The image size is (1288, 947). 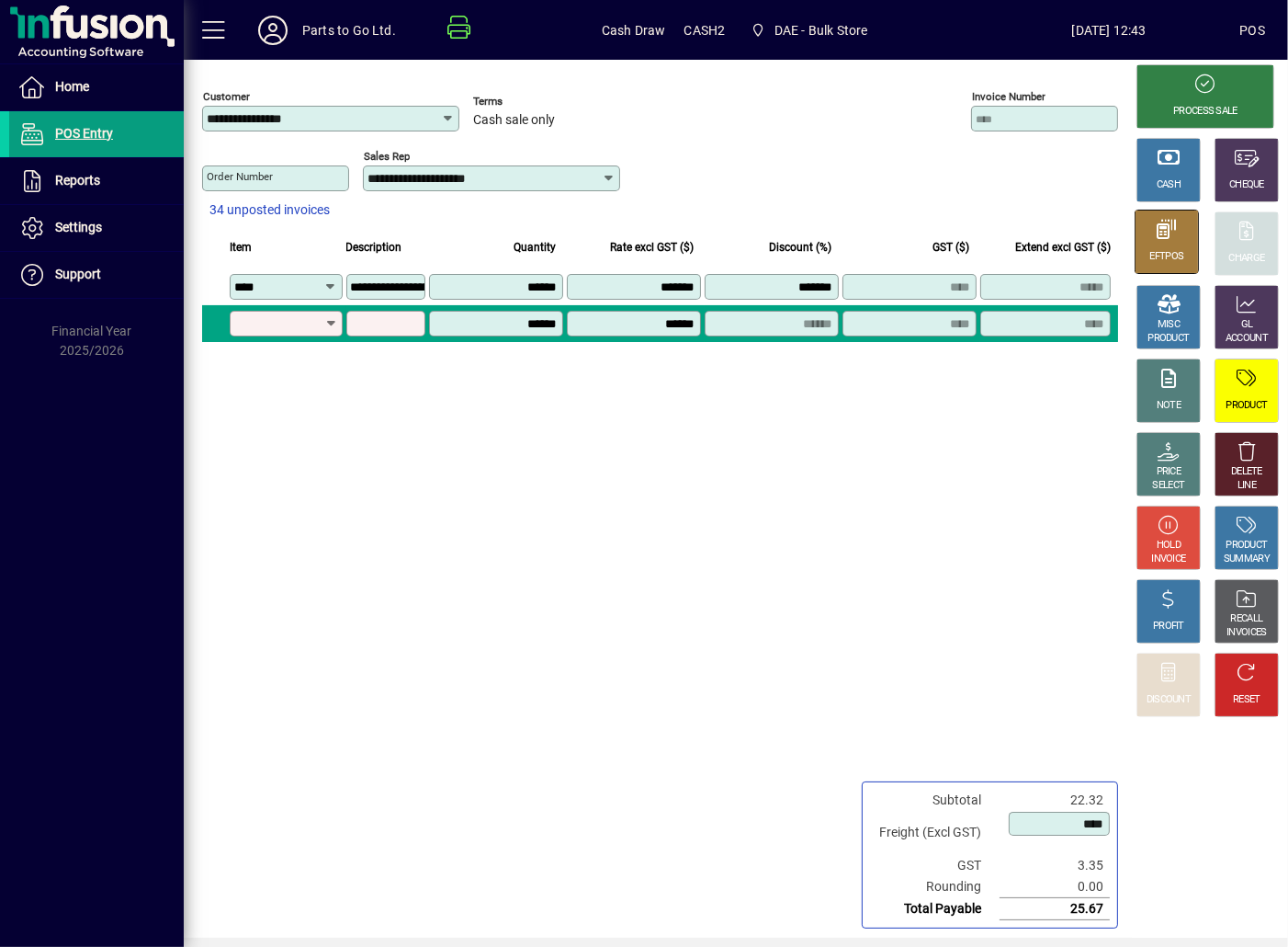 I want to click on div: HOLD, so click(x=1169, y=545).